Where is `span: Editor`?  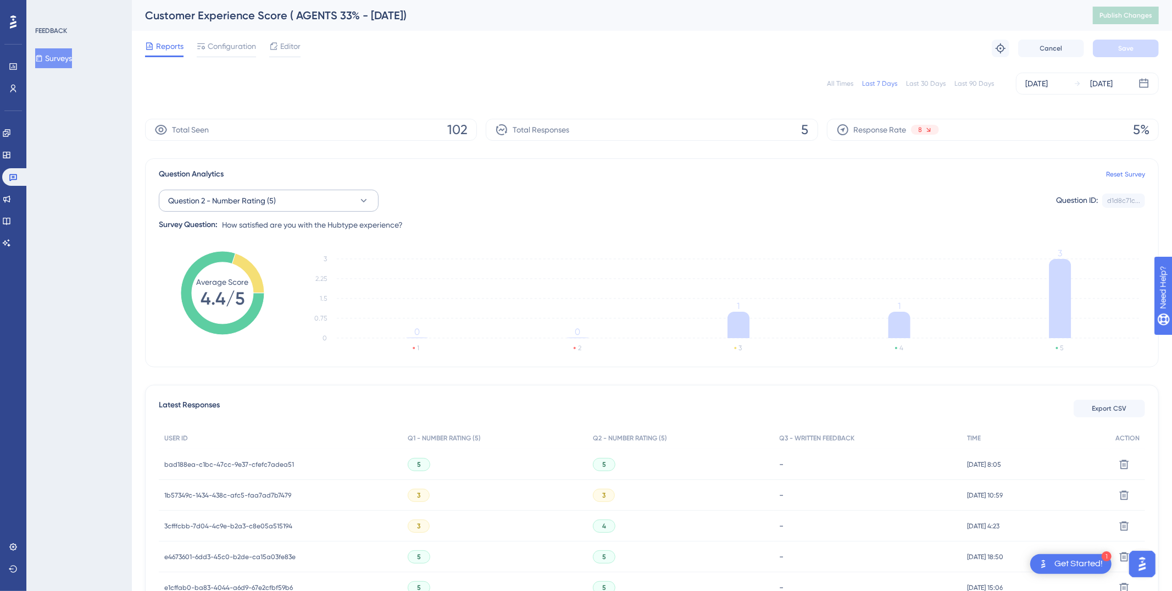 span: Editor is located at coordinates (290, 46).